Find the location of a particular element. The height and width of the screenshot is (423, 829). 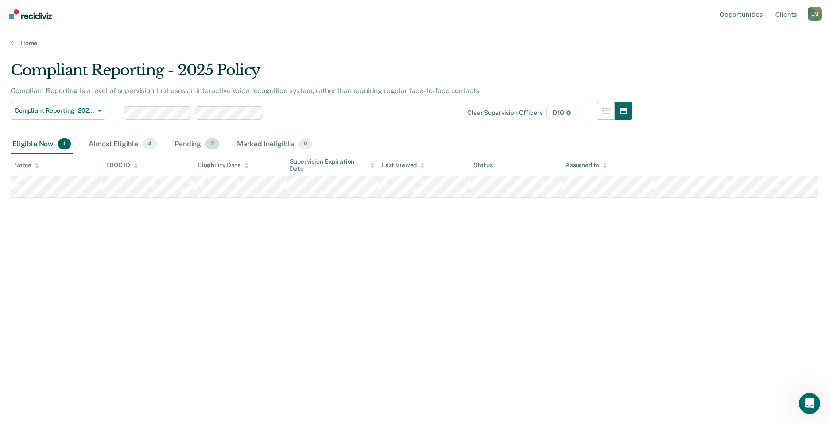

span: Compliant Reporting - 2025 Policy is located at coordinates (54, 110).